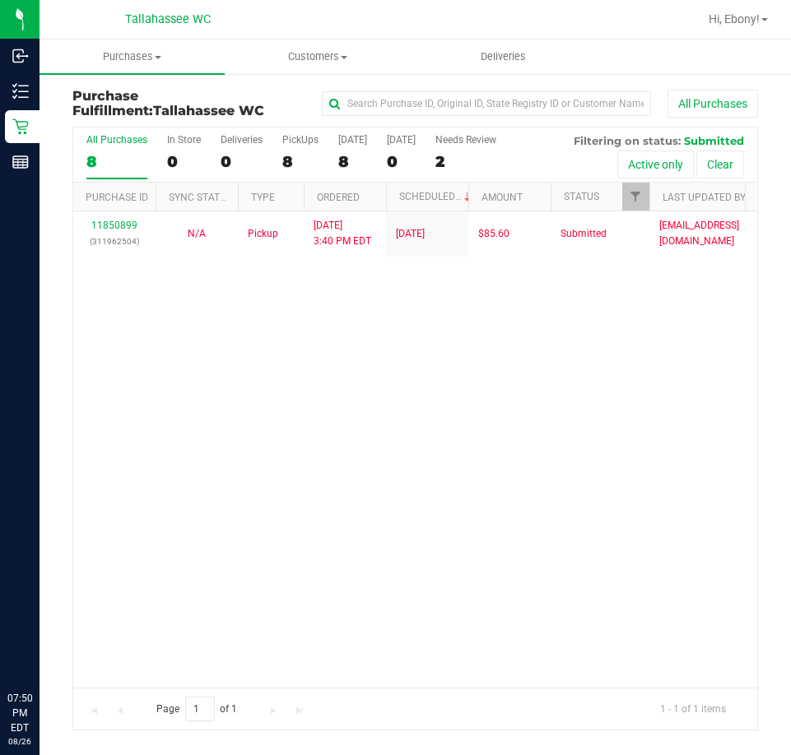  Describe the element at coordinates (200, 709) in the screenshot. I see `input: 1` at that location.